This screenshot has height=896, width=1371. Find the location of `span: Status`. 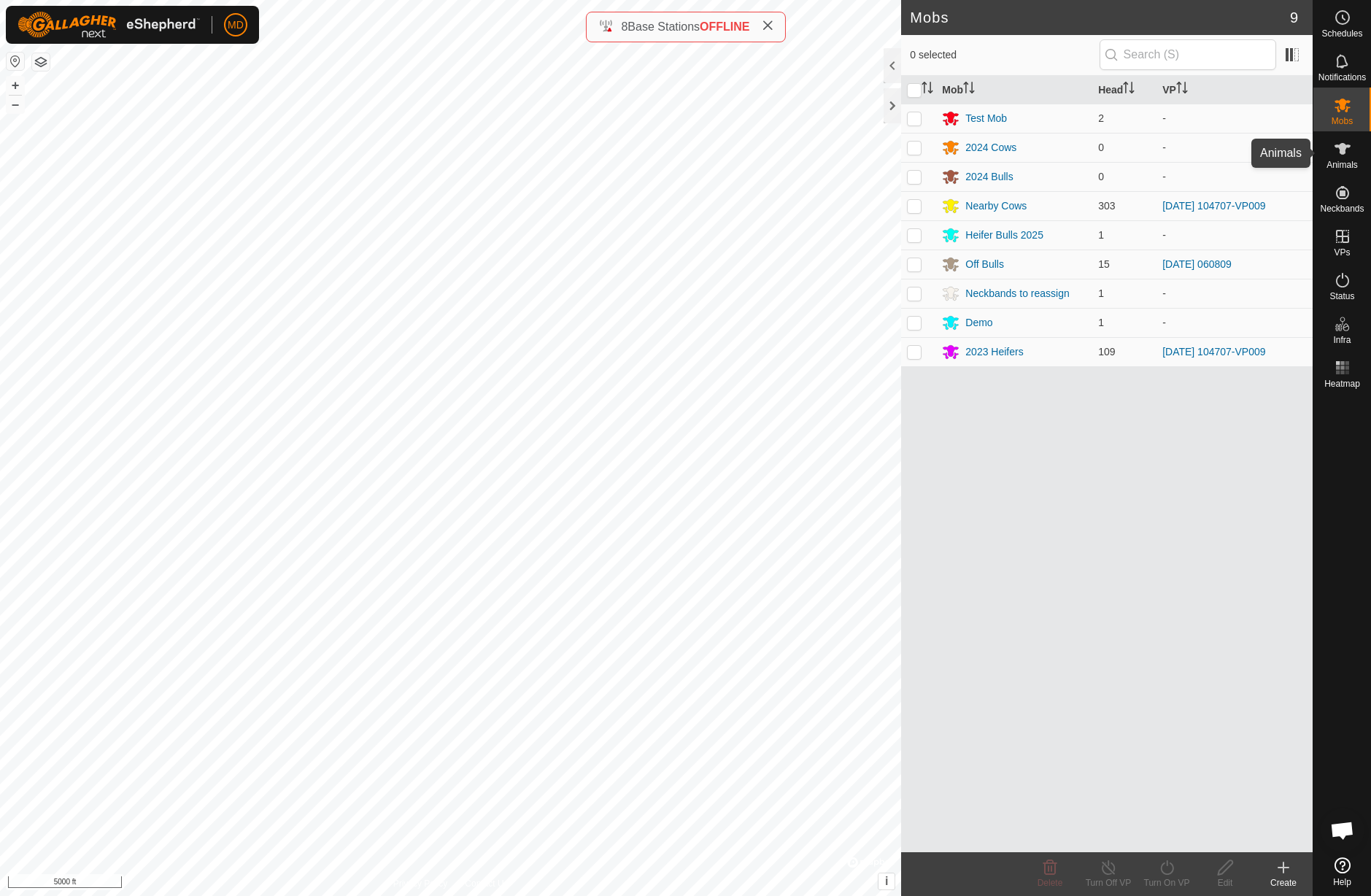

span: Status is located at coordinates (1342, 296).